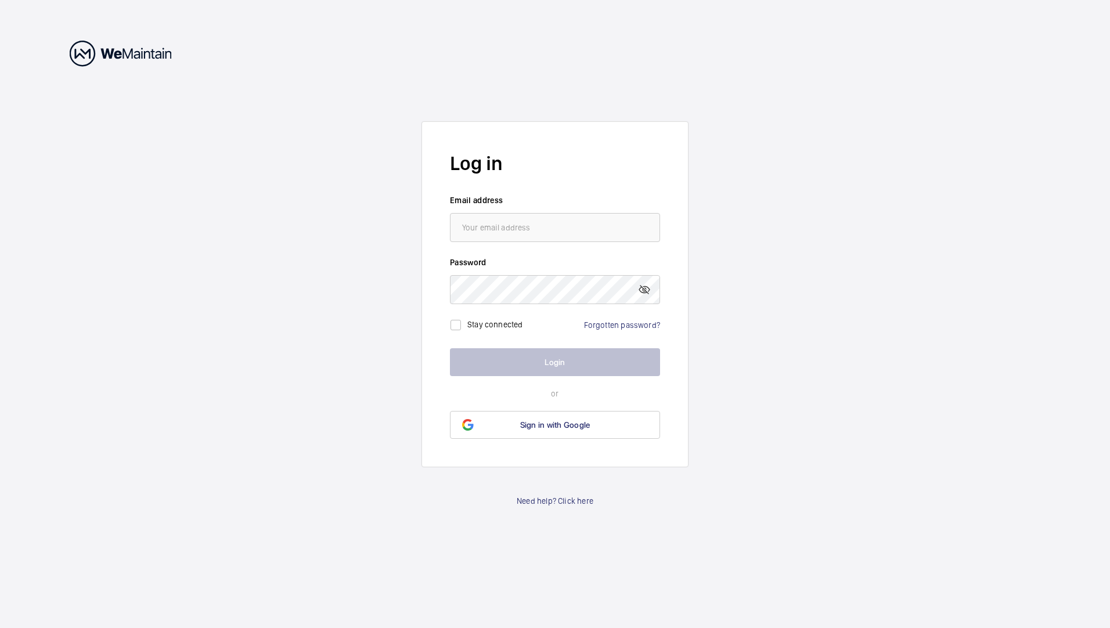  I want to click on button: Login, so click(555, 362).